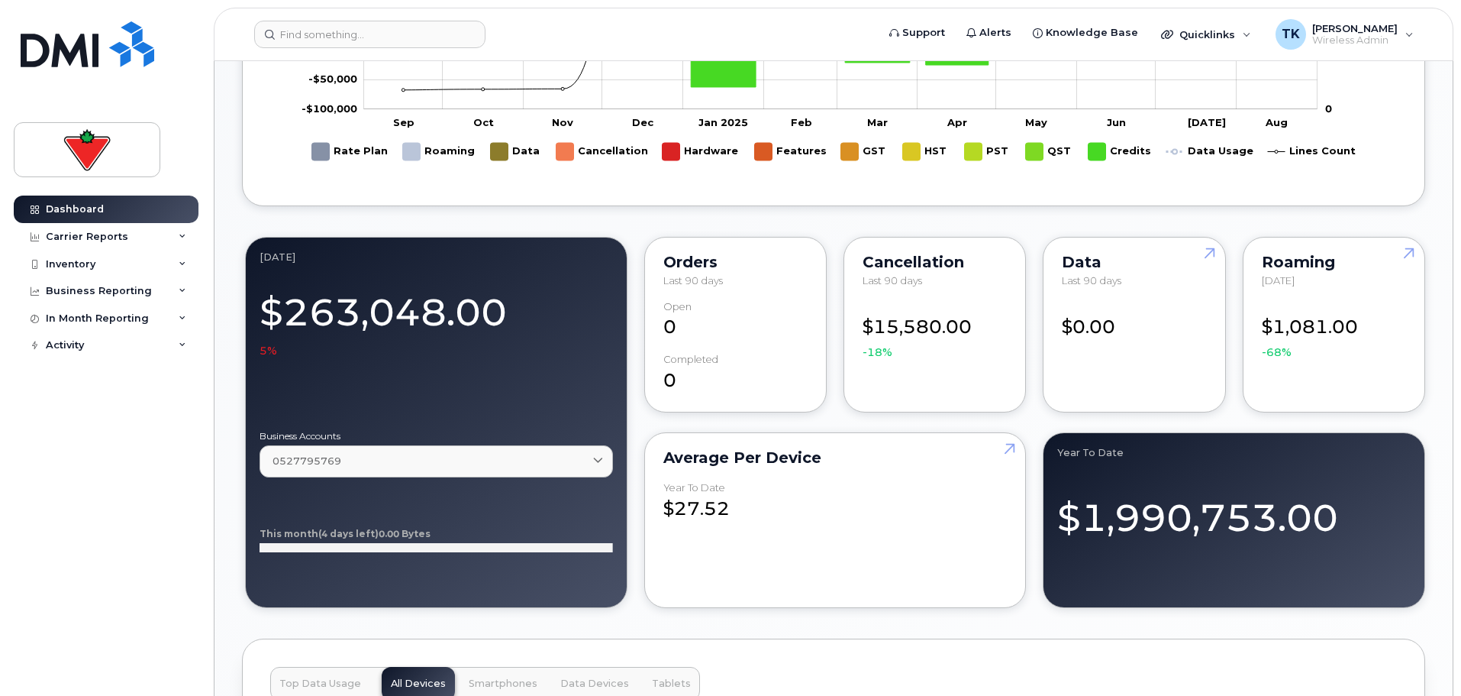  What do you see at coordinates (436, 436) in the screenshot?
I see `label: Business Accounts` at bounding box center [436, 436].